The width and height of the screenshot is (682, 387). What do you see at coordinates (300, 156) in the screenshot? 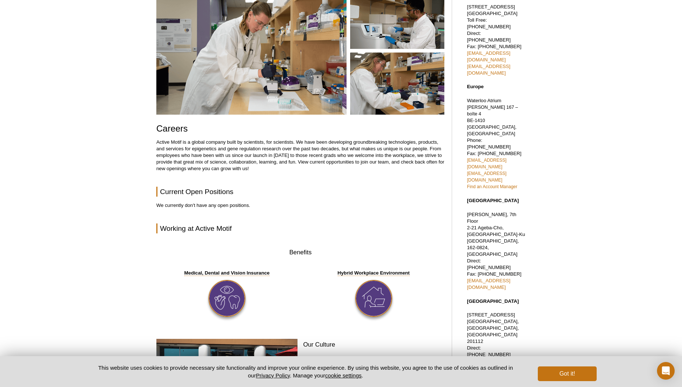
I see `p: Active Motif is a global company built by scientists, for scientists. We have been developing gro...` at bounding box center [300, 156].